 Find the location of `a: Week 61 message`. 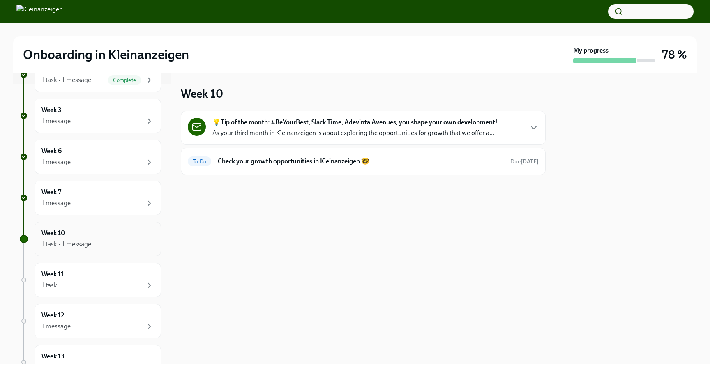

a: Week 61 message is located at coordinates (90, 157).